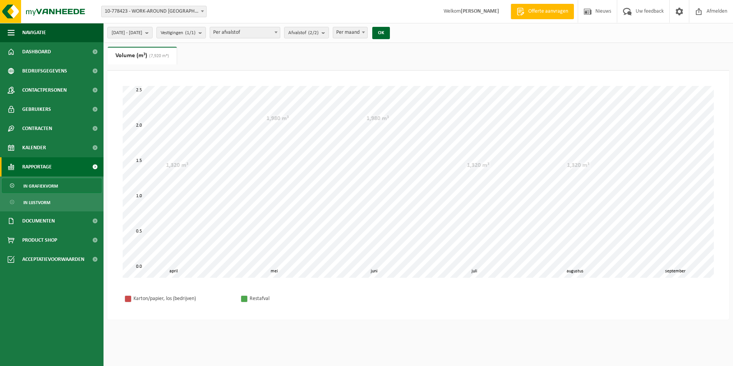 The image size is (733, 366). I want to click on span: Product Shop, so click(39, 240).